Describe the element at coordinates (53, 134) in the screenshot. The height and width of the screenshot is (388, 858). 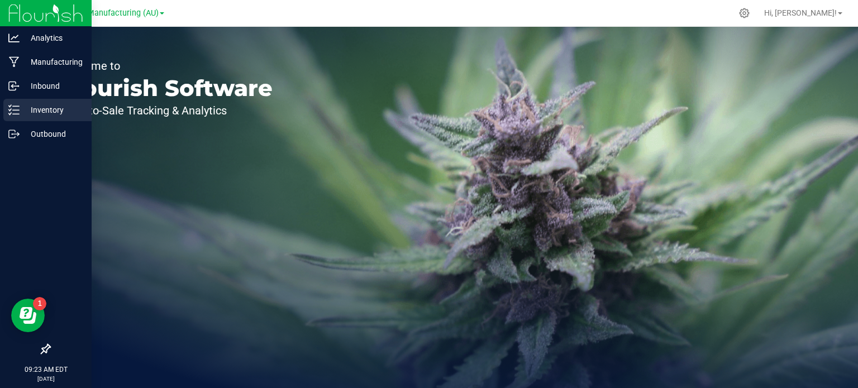
I see `p: Outbound` at that location.